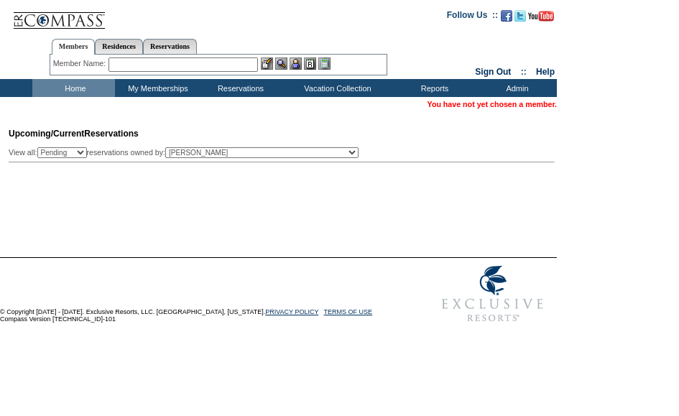 The height and width of the screenshot is (416, 679). What do you see at coordinates (493, 72) in the screenshot?
I see `a: Sign Out` at bounding box center [493, 72].